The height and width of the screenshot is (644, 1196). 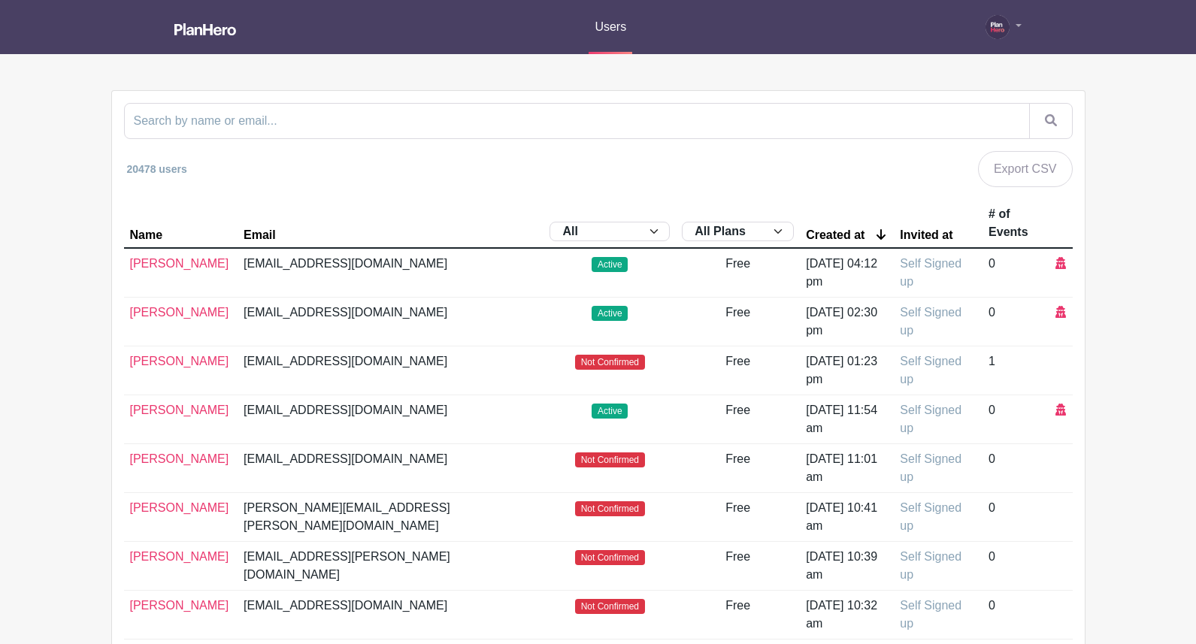 What do you see at coordinates (577, 121) in the screenshot?
I see `input: Search by name or email...` at bounding box center [577, 121].